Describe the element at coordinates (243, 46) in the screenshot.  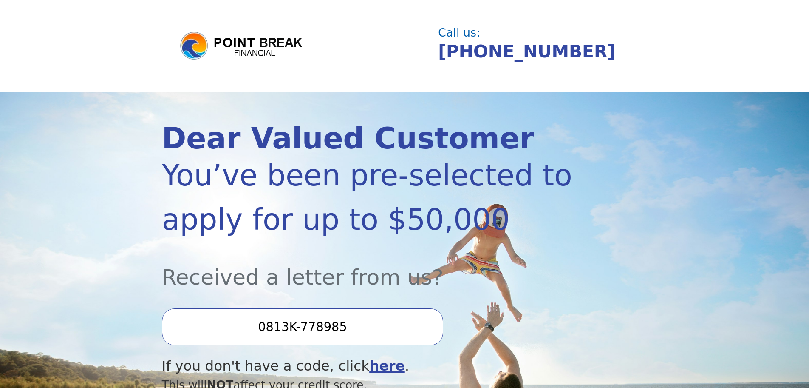
I see `img: logo.png` at that location.